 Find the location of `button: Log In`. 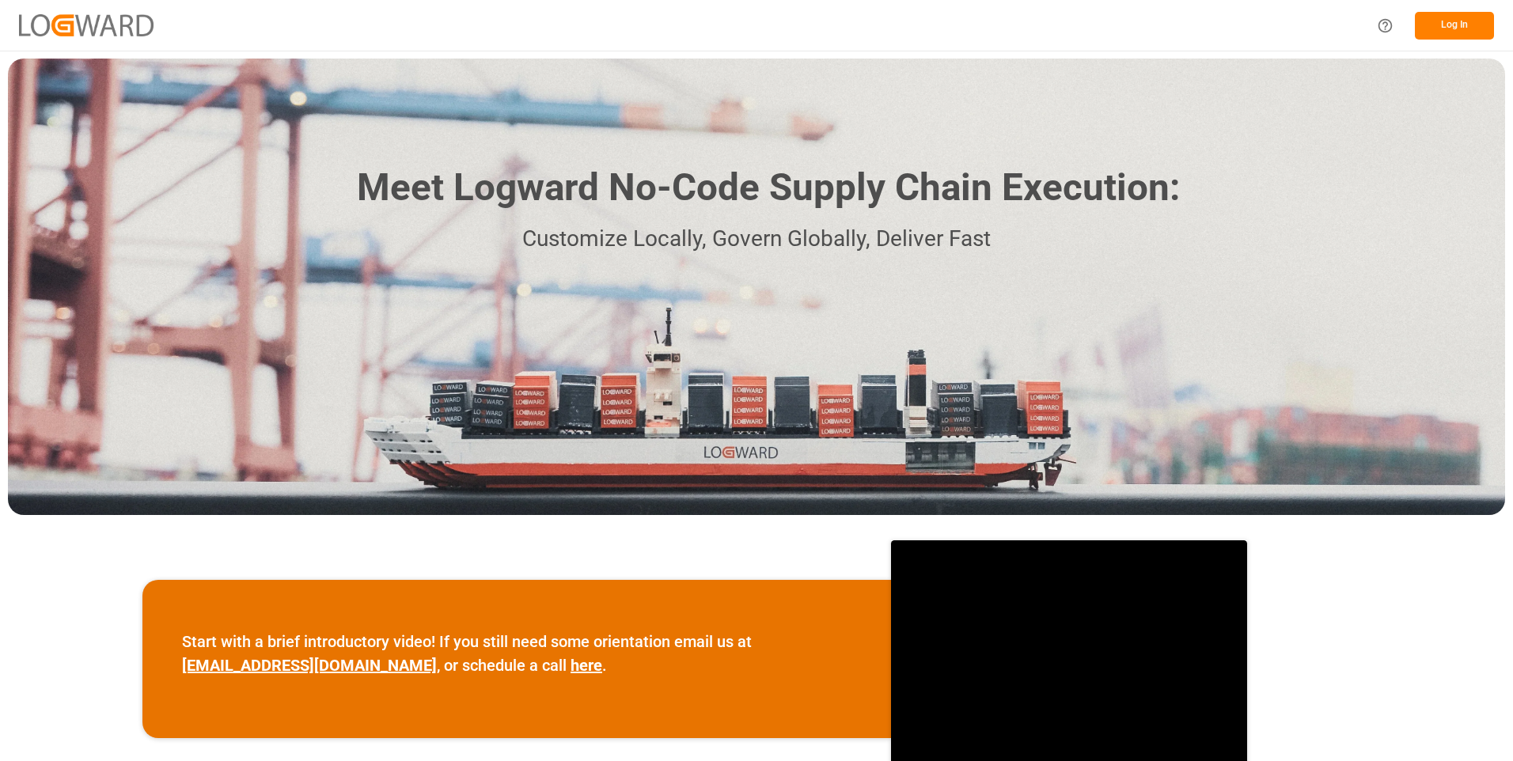

button: Log In is located at coordinates (1455, 25).